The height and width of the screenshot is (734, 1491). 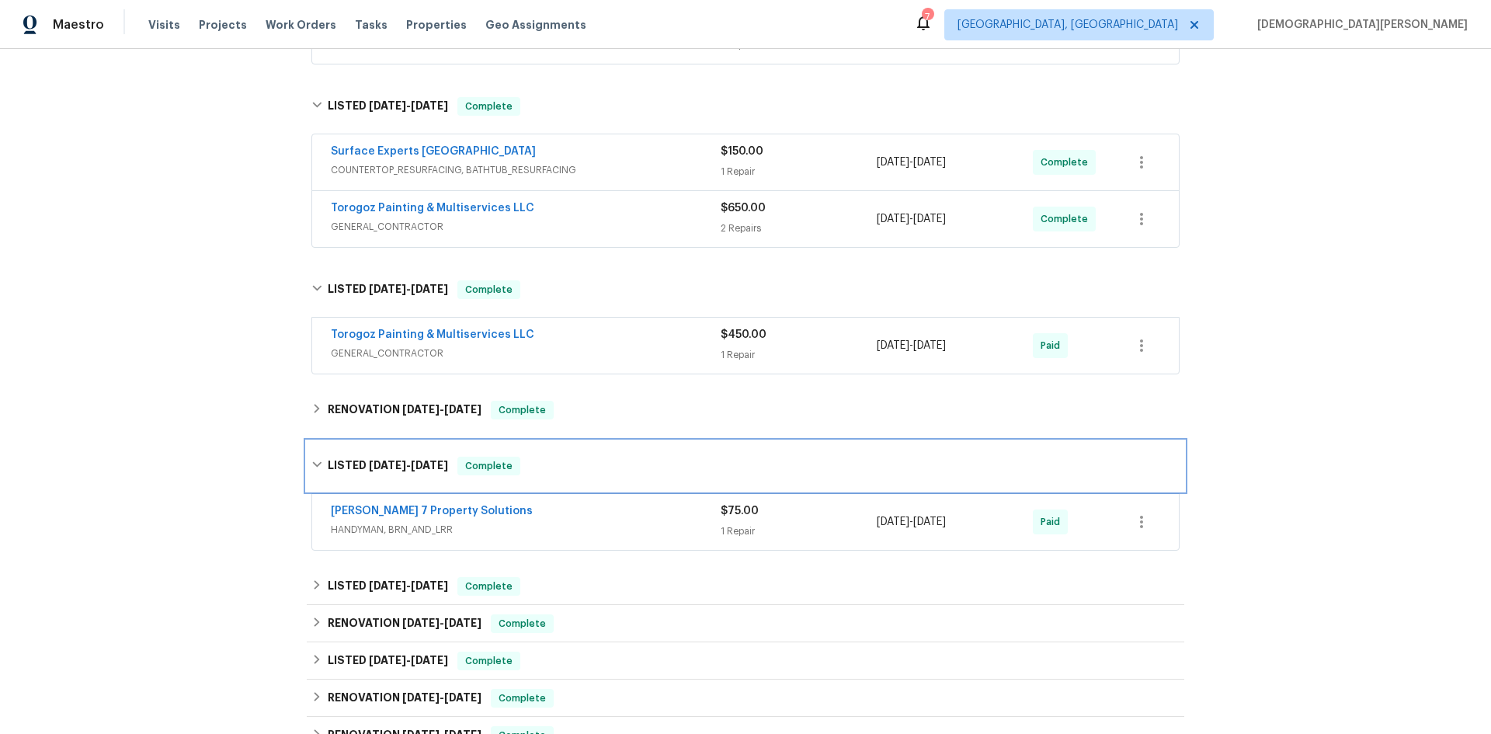 What do you see at coordinates (436, 25) in the screenshot?
I see `span: Properties` at bounding box center [436, 25].